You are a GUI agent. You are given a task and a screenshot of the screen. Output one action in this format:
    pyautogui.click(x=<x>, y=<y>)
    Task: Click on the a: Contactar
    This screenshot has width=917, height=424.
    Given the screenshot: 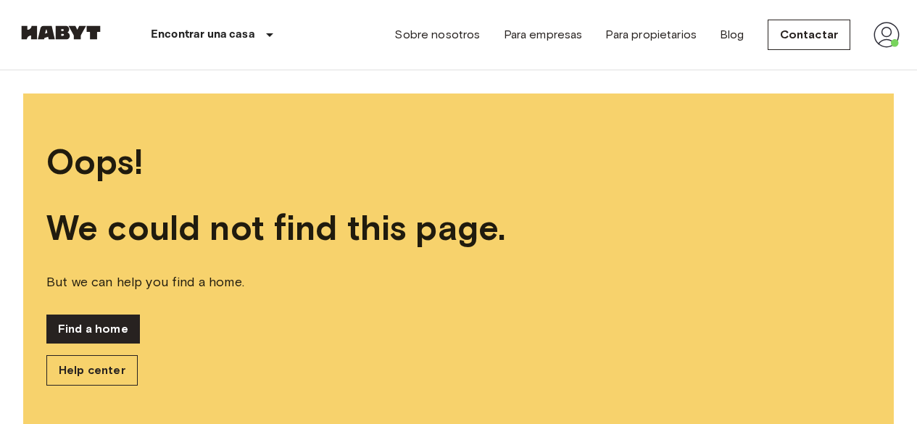 What is the action you would take?
    pyautogui.click(x=809, y=35)
    